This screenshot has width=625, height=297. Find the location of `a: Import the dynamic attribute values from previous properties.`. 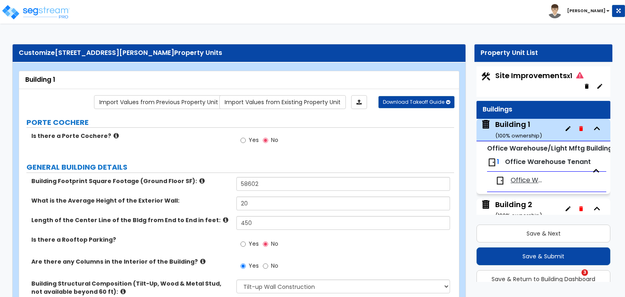

a: Import the dynamic attribute values from previous properties. is located at coordinates (159, 102).